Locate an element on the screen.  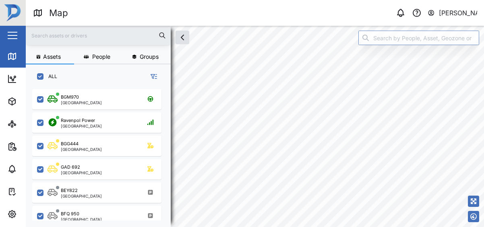
div: Tasks is located at coordinates (32, 192).